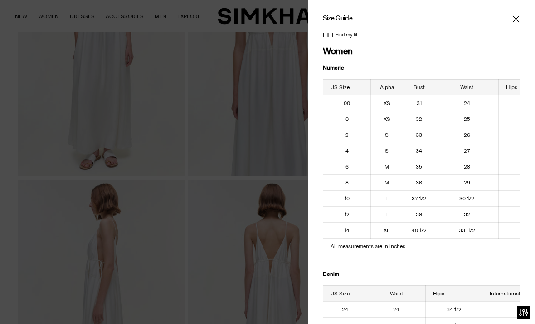 The image size is (535, 324). I want to click on td: 28, so click(467, 166).